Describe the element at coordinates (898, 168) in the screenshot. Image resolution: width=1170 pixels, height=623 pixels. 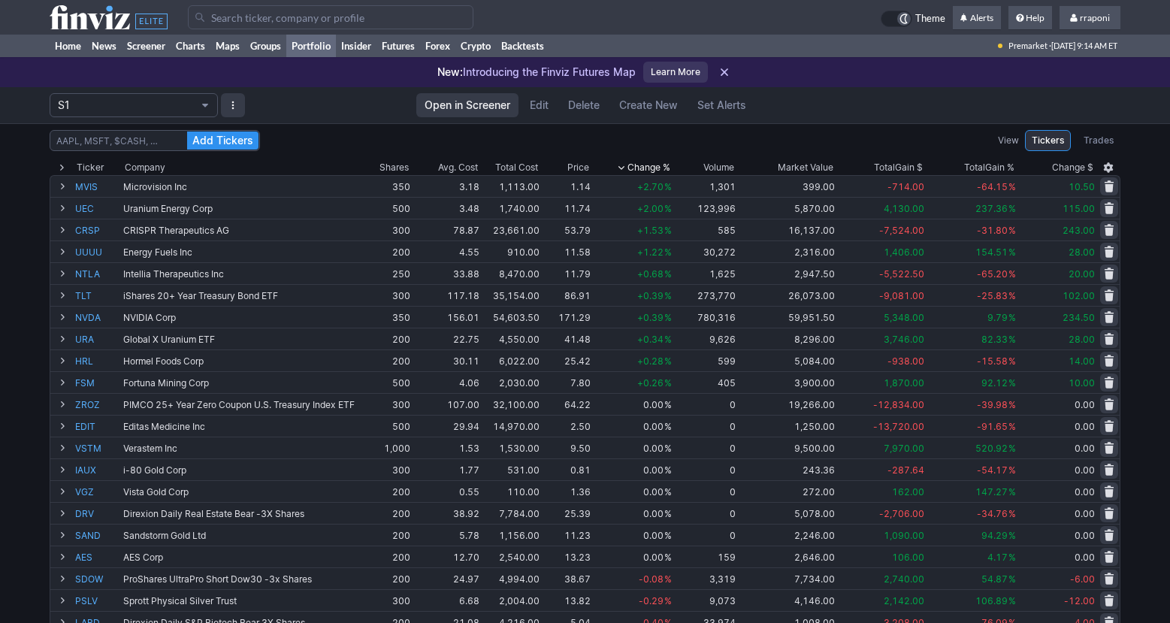
I see `div: Gain $` at that location.